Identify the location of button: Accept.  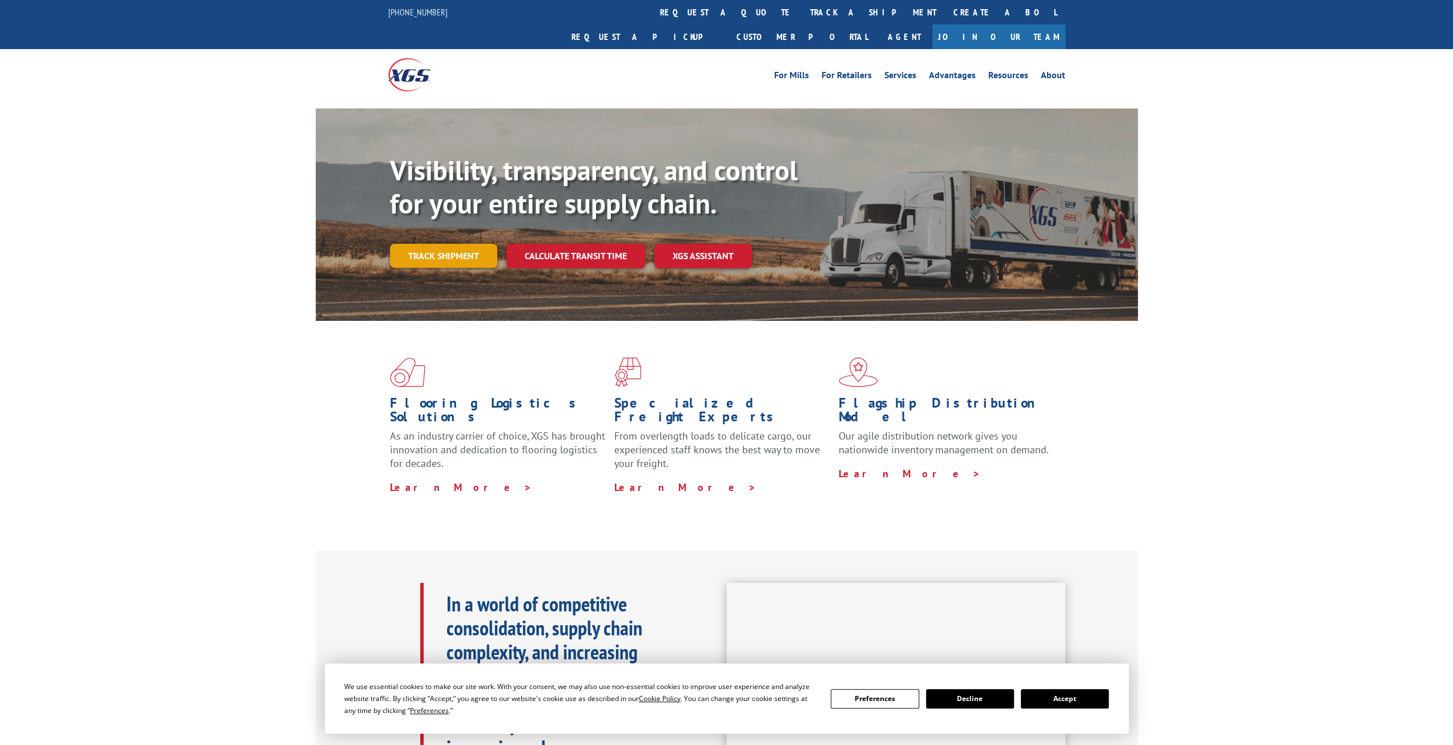
(1065, 699).